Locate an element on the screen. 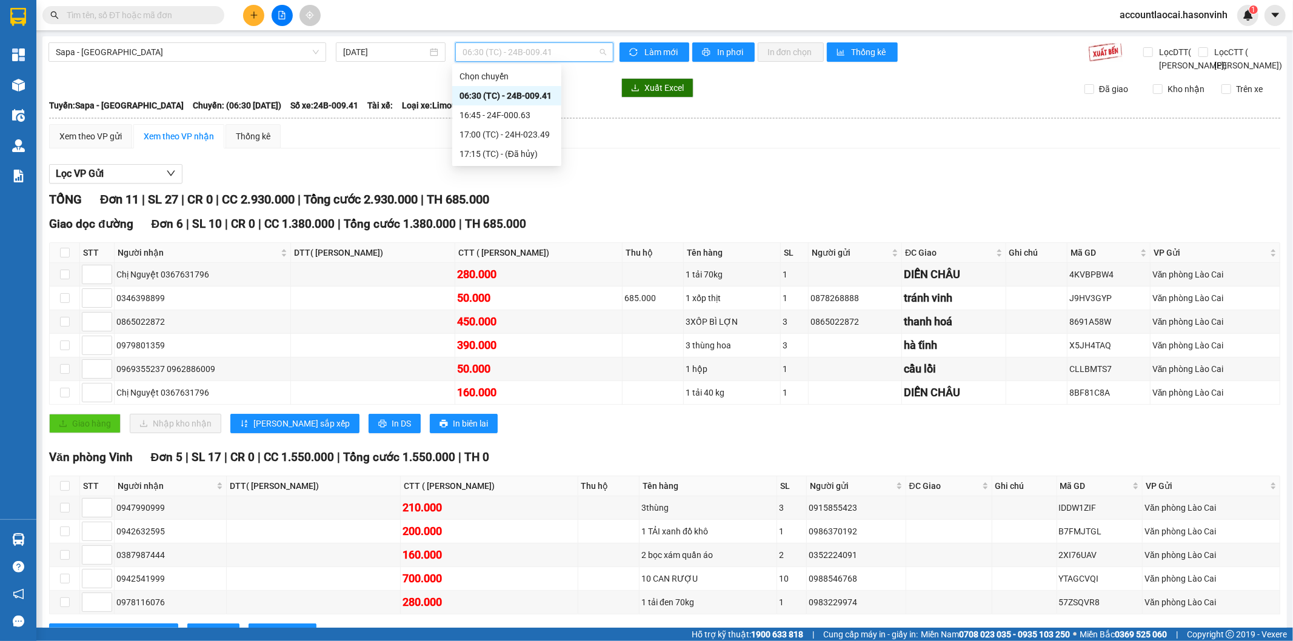  td: 8691A58W is located at coordinates (1109, 322).